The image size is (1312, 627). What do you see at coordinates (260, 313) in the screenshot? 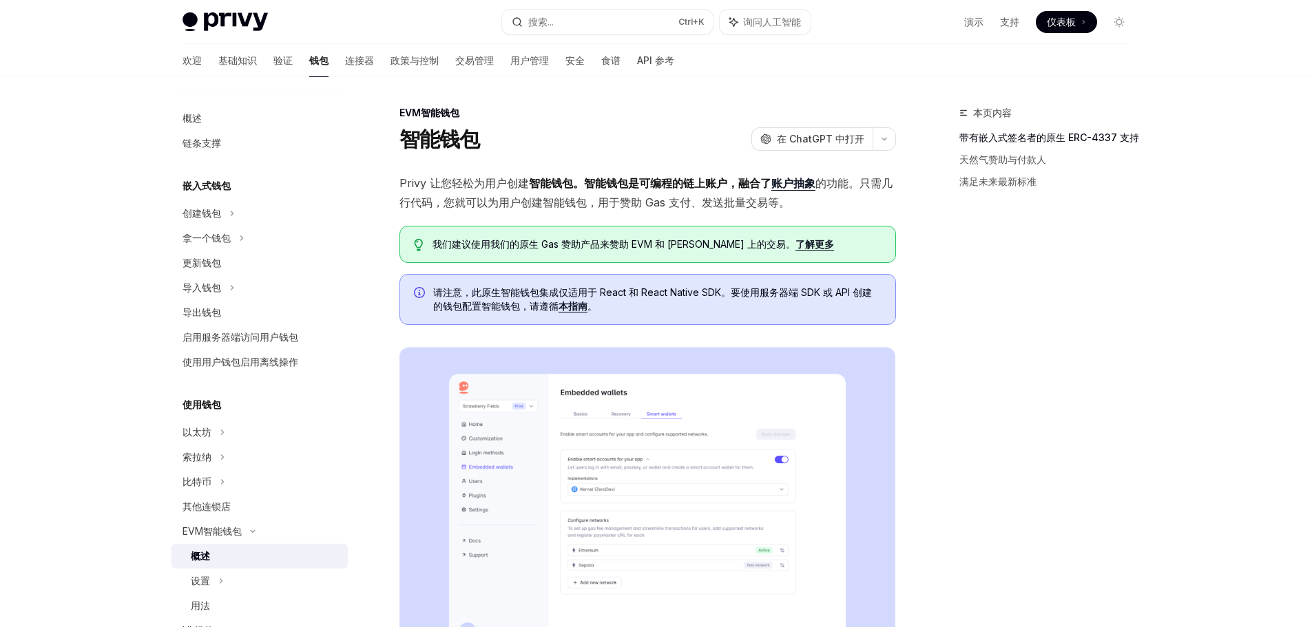
I see `a: 导出钱包` at bounding box center [260, 313].